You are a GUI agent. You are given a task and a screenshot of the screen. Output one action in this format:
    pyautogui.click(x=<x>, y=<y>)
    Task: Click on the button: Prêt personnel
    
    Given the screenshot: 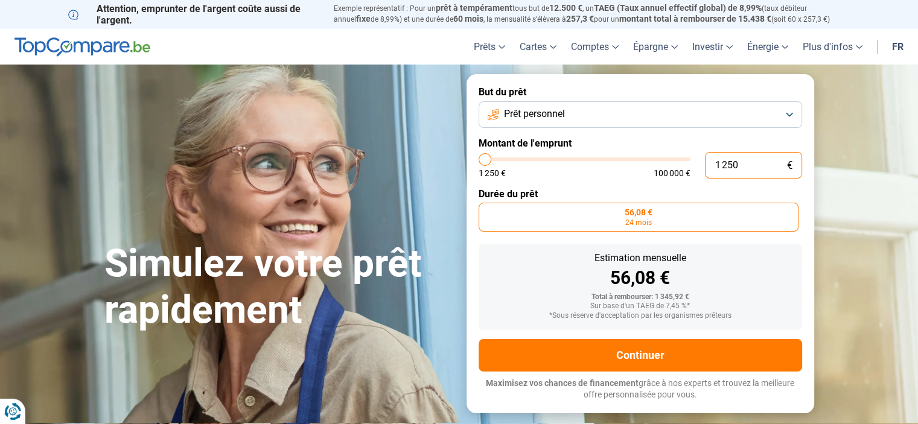 What is the action you would take?
    pyautogui.click(x=641, y=115)
    